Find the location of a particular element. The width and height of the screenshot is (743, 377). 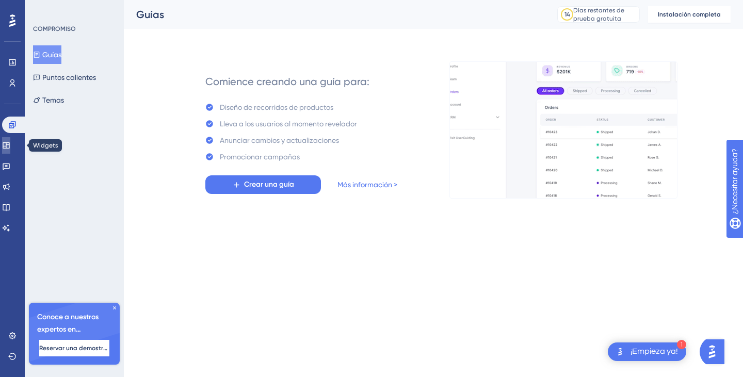

font: Anunciar cambios y actualizaciones is located at coordinates (279, 140).